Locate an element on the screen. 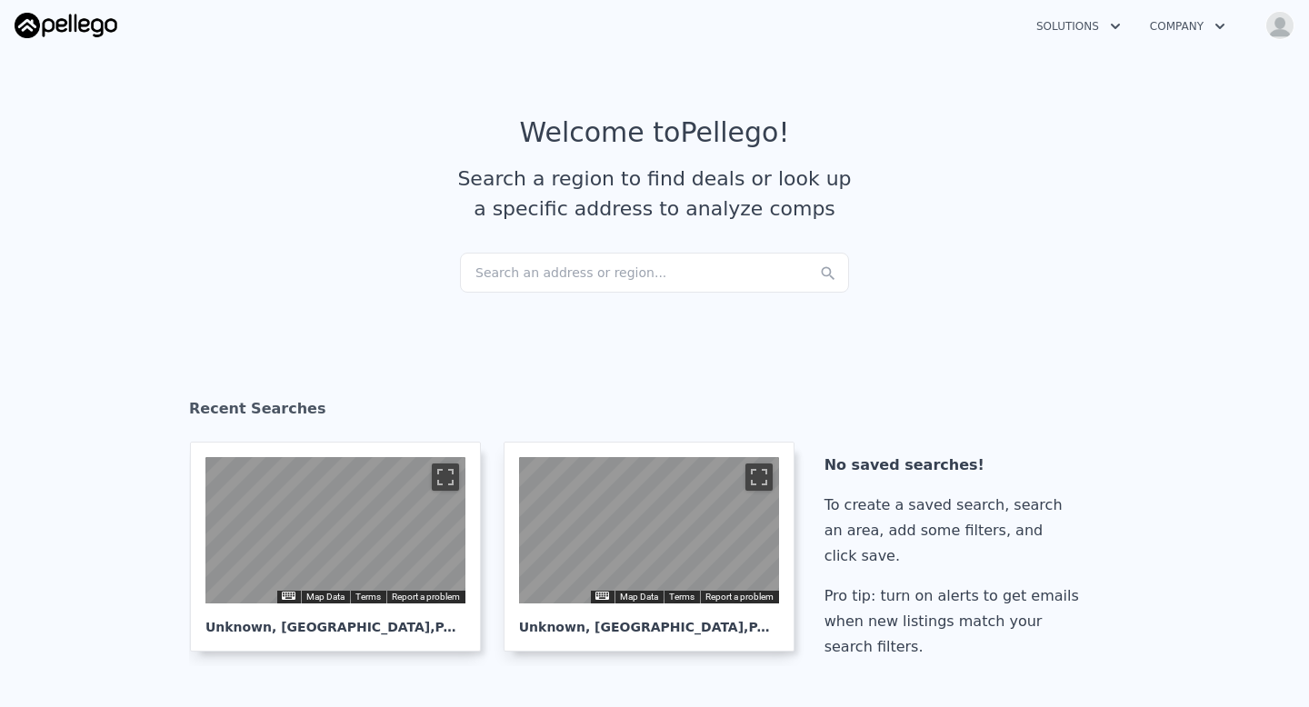 Image resolution: width=1309 pixels, height=707 pixels. img: avatar is located at coordinates (1280, 25).